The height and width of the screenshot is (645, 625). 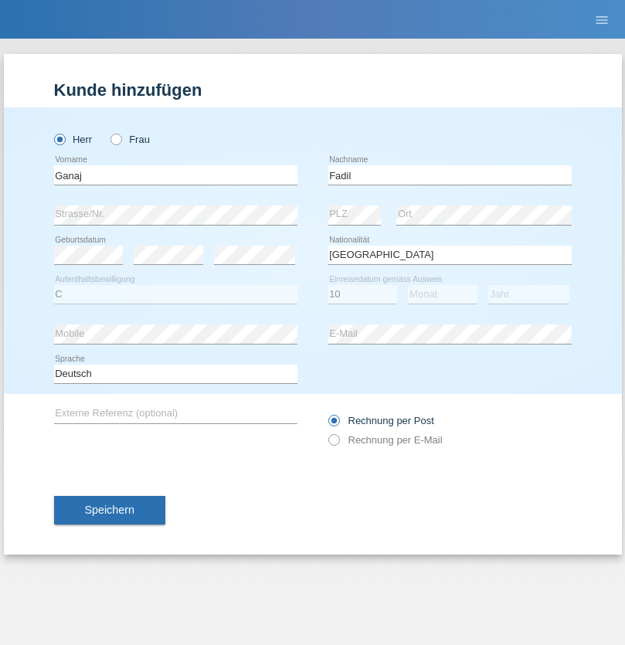 I want to click on label: Frau, so click(x=130, y=139).